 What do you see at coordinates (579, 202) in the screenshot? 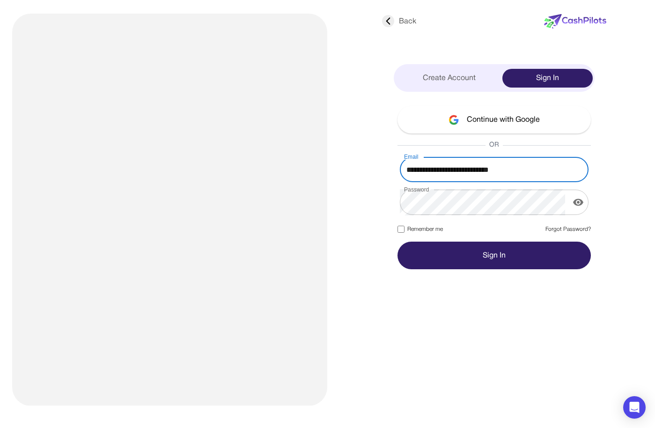
I see `button: display the password` at bounding box center [579, 202].